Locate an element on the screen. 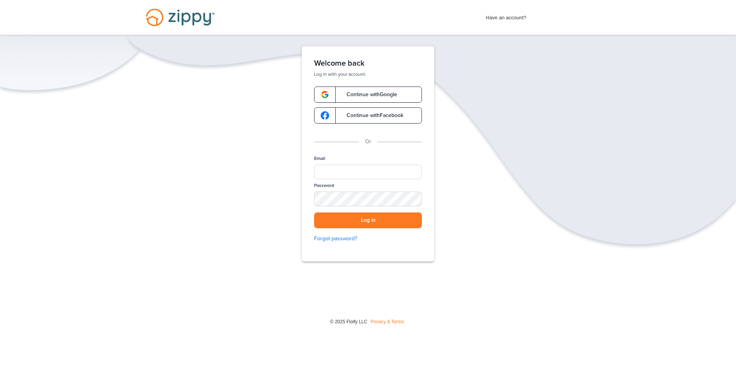  a: Forgot password? is located at coordinates (368, 239).